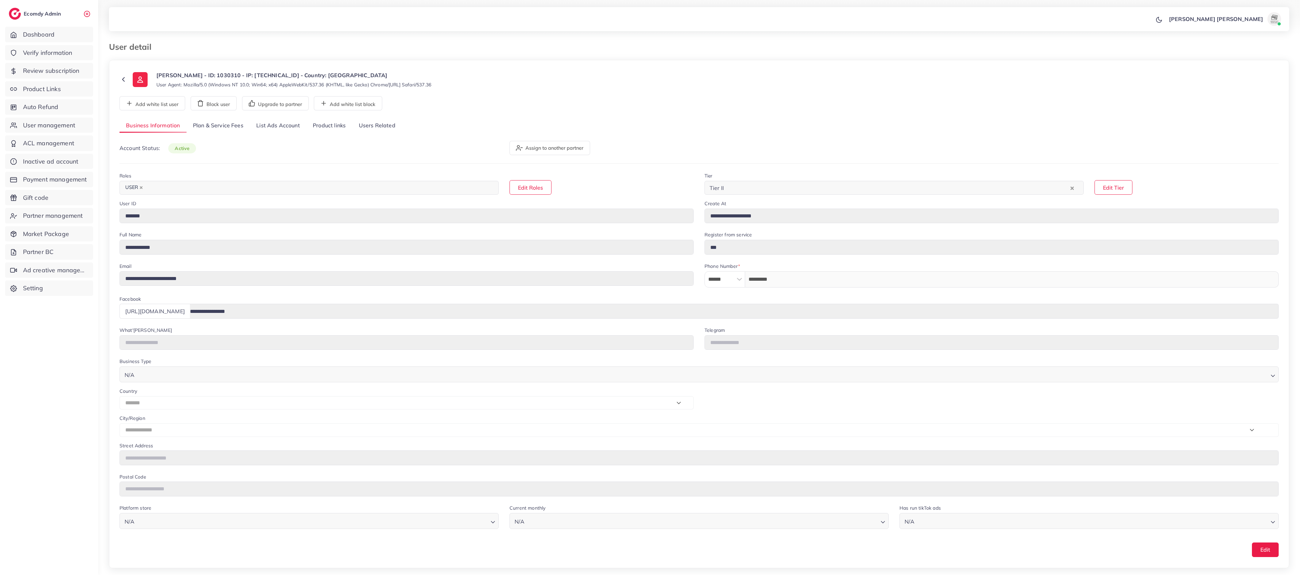 The height and width of the screenshot is (575, 1300). Describe the element at coordinates (15, 14) in the screenshot. I see `img: logo` at that location.